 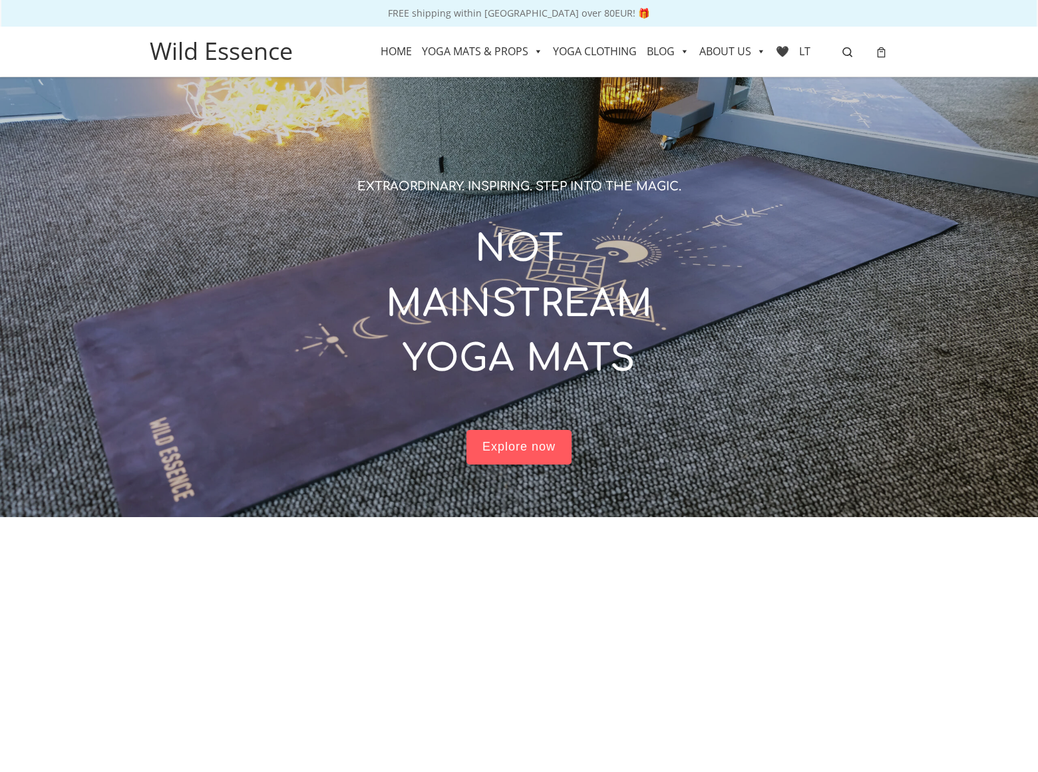 I want to click on a: YOGA CLOTHING, so click(x=595, y=51).